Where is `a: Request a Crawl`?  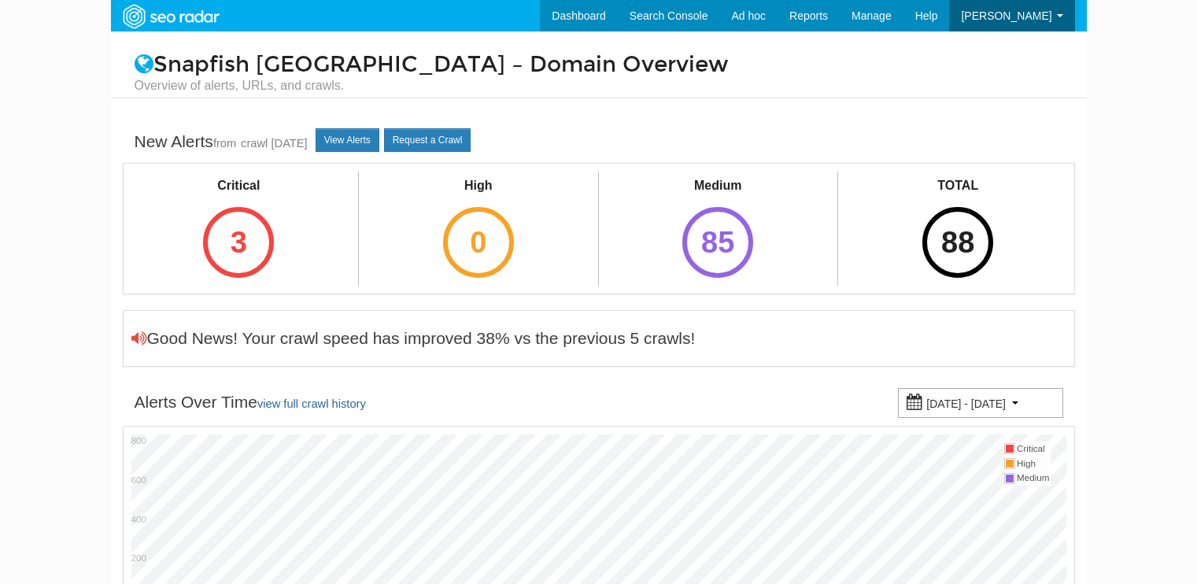
a: Request a Crawl is located at coordinates (427, 140).